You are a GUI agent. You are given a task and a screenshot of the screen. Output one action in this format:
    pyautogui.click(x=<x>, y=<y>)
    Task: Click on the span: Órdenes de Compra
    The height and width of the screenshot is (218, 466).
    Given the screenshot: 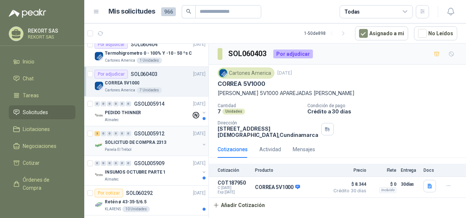 What is the action you would take?
    pyautogui.click(x=45, y=184)
    